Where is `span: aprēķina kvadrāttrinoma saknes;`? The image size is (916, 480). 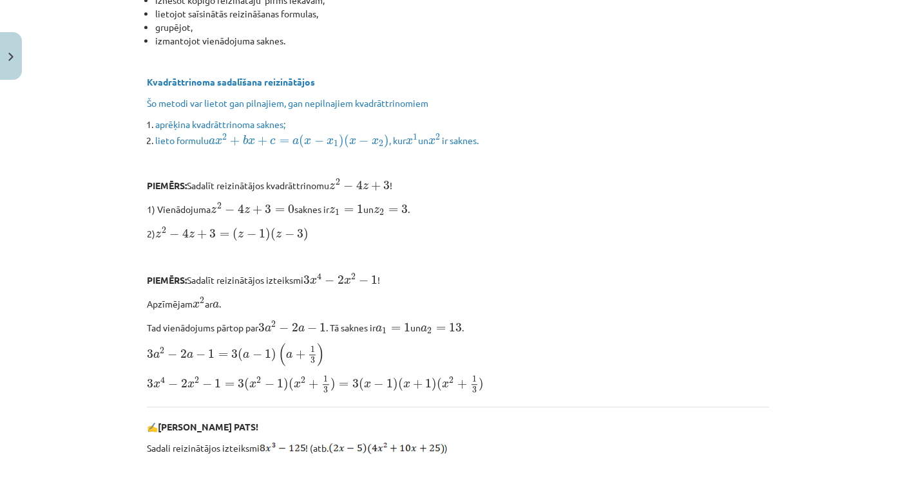
span: aprēķina kvadrāttrinoma saknes; is located at coordinates (220, 124).